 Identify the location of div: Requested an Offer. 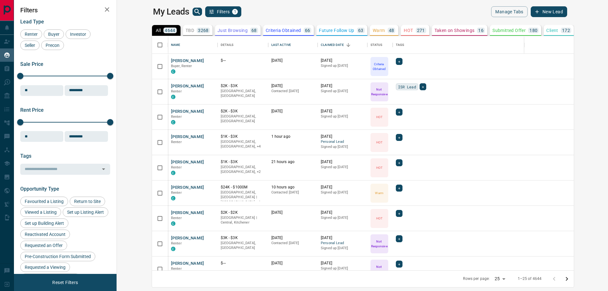
(44, 245).